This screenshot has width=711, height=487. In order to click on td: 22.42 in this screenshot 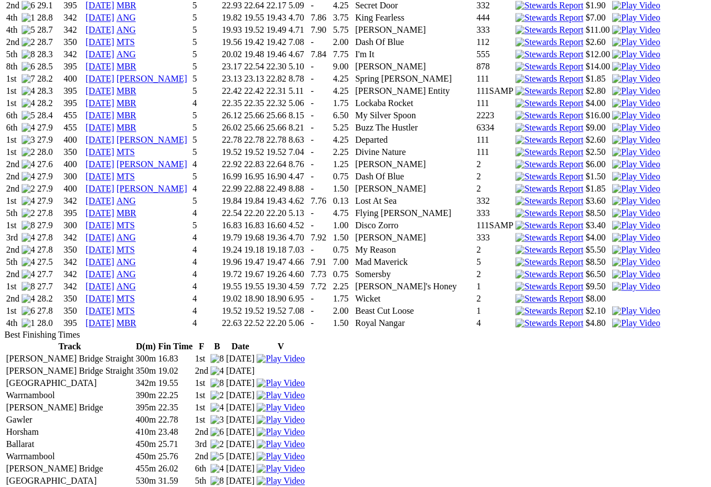, I will do `click(232, 91)`.